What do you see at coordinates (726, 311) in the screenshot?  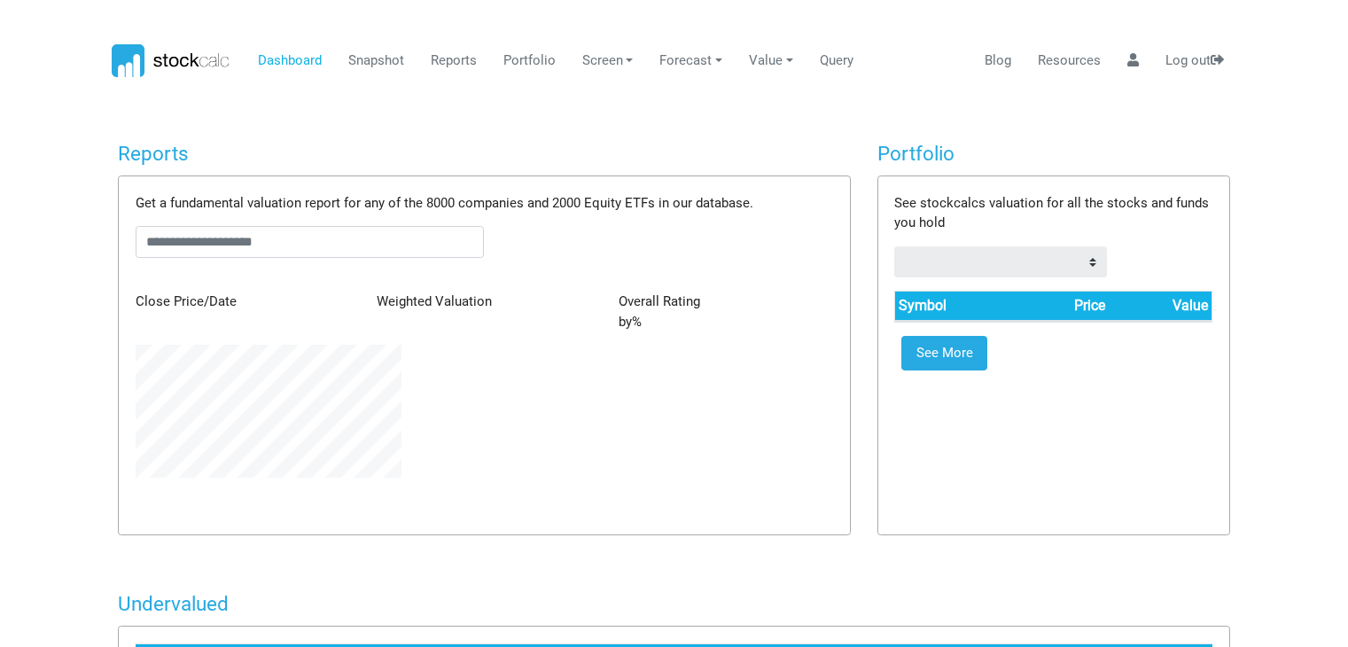 I see `div: by %` at bounding box center [726, 311].